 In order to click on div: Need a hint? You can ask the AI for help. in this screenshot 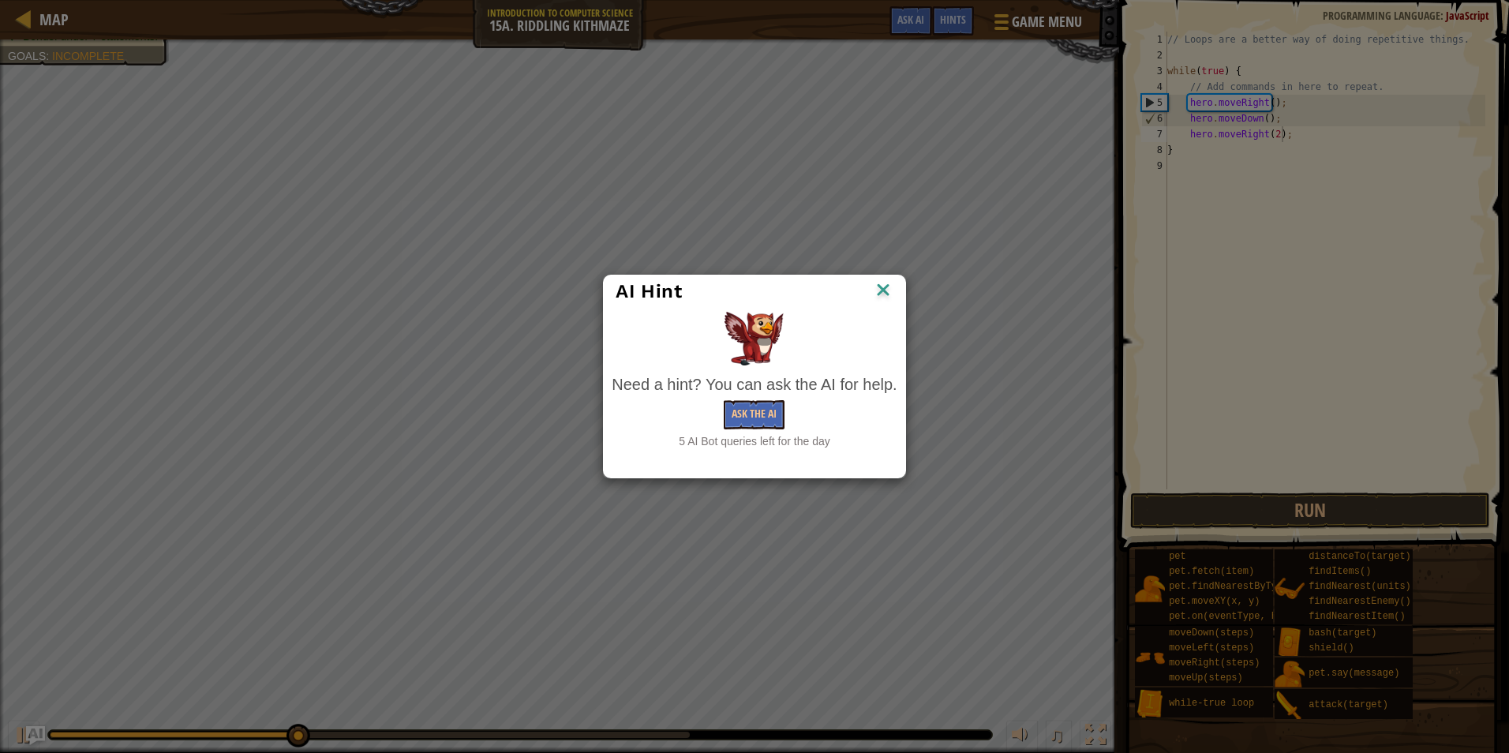, I will do `click(754, 384)`.